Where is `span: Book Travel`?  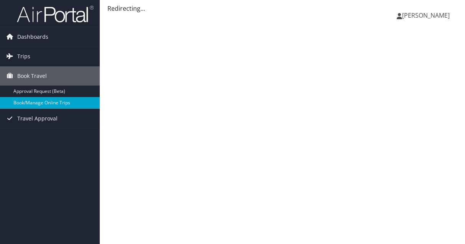
span: Book Travel is located at coordinates (32, 76).